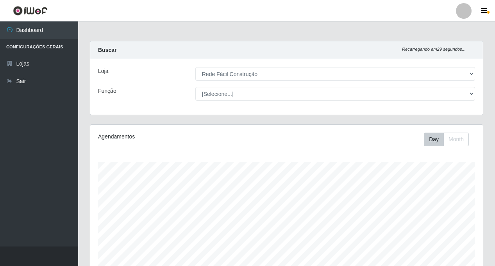  What do you see at coordinates (456, 139) in the screenshot?
I see `button: Month` at bounding box center [456, 139].